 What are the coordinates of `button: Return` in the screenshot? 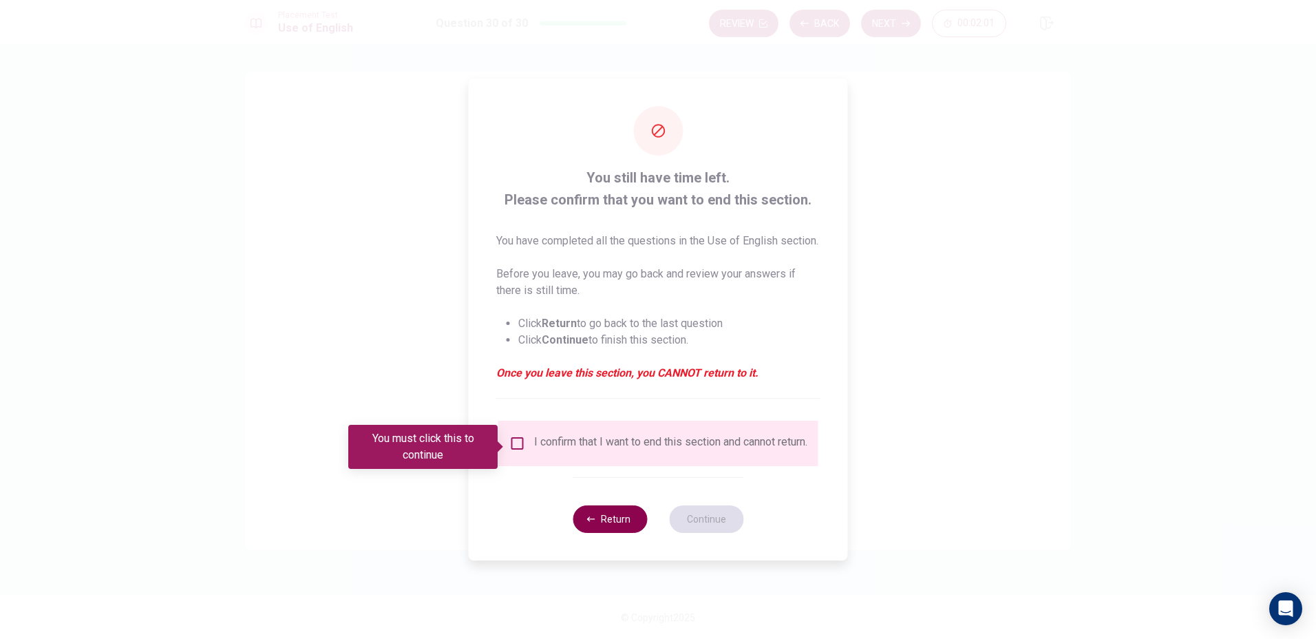 It's located at (610, 519).